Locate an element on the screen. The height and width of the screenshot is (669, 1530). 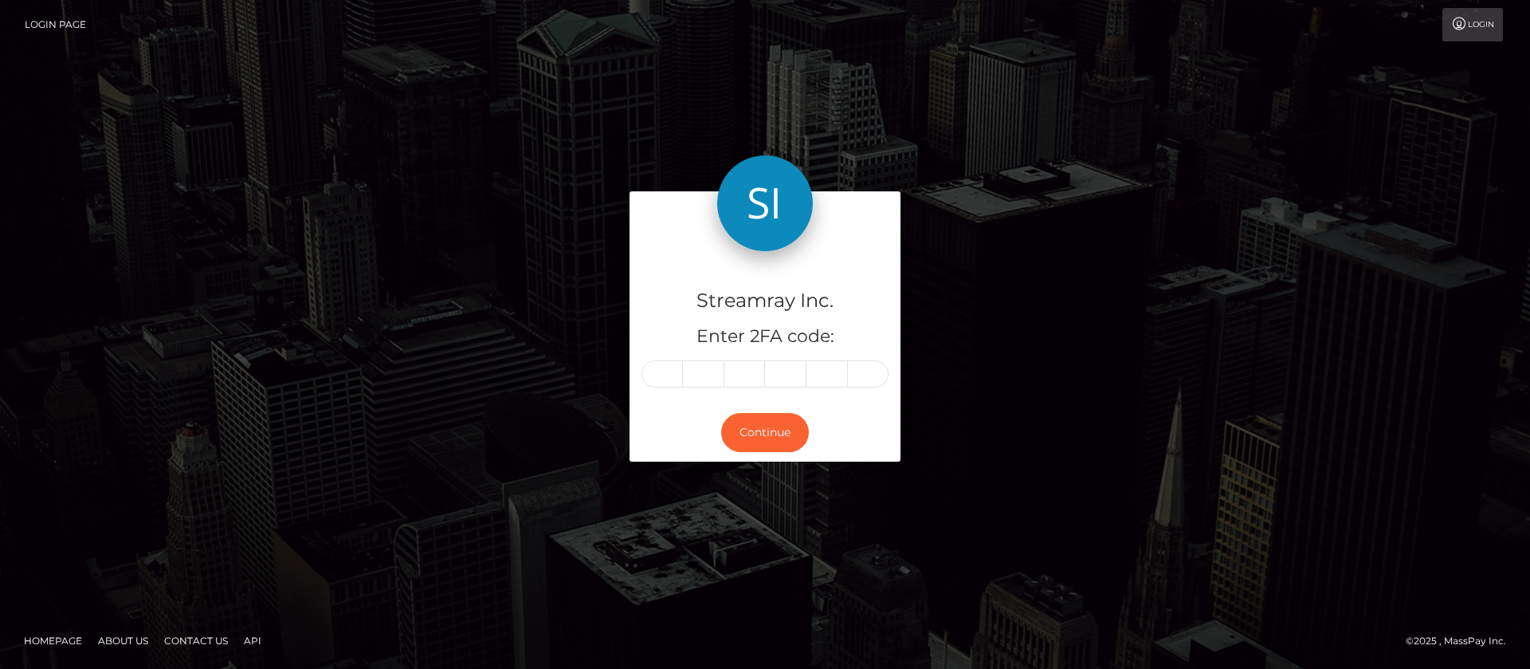
img: Streamray Inc. is located at coordinates (765, 203).